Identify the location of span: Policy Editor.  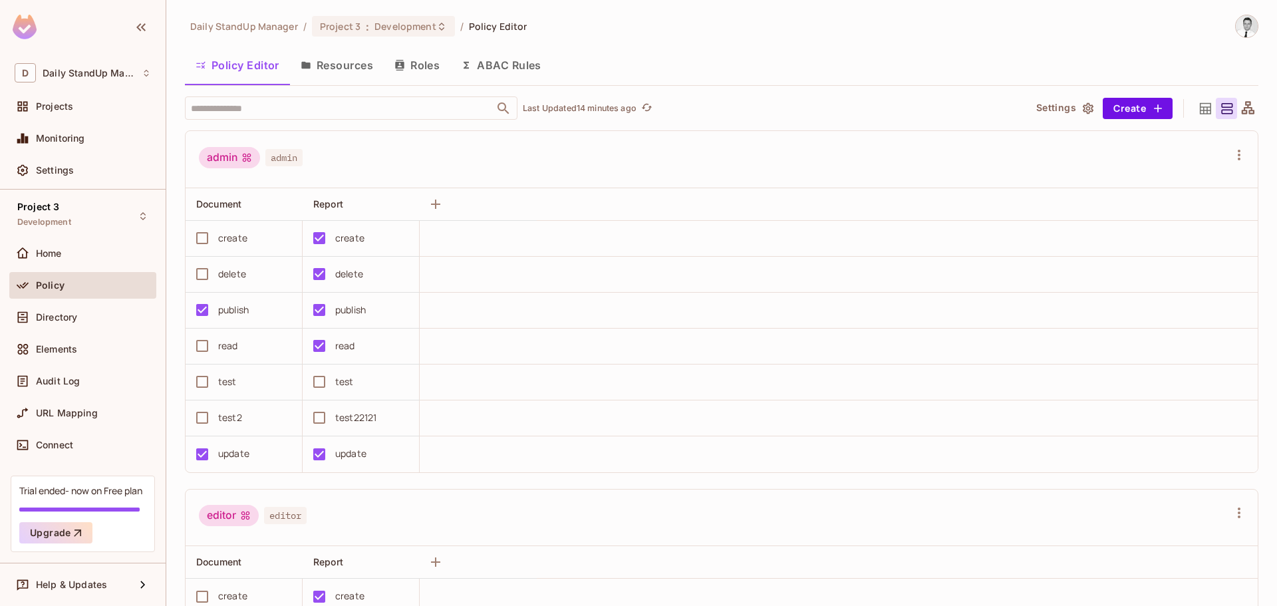
(498, 26).